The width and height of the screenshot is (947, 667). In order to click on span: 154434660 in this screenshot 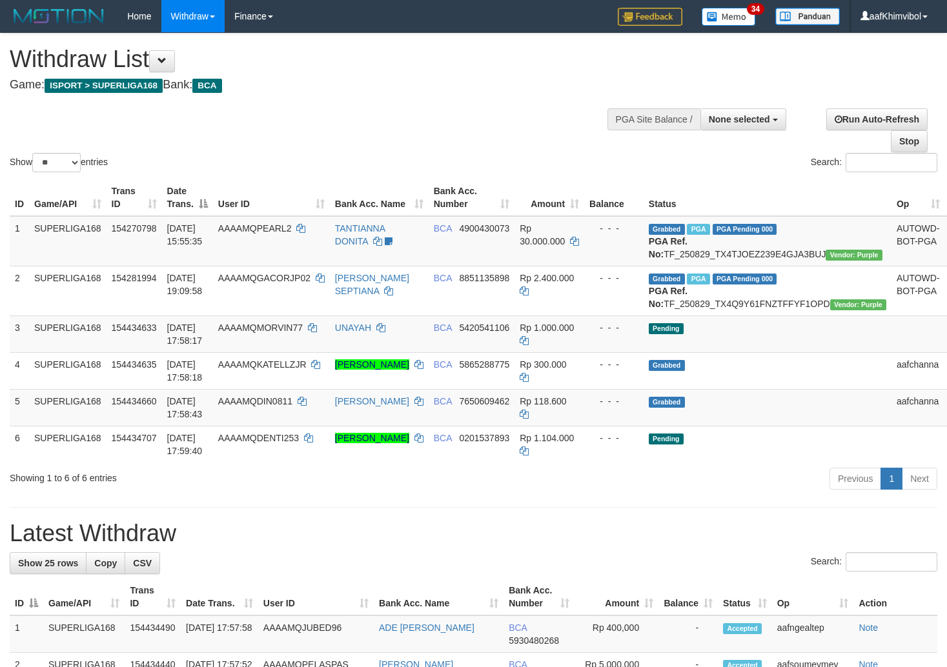, I will do `click(134, 402)`.